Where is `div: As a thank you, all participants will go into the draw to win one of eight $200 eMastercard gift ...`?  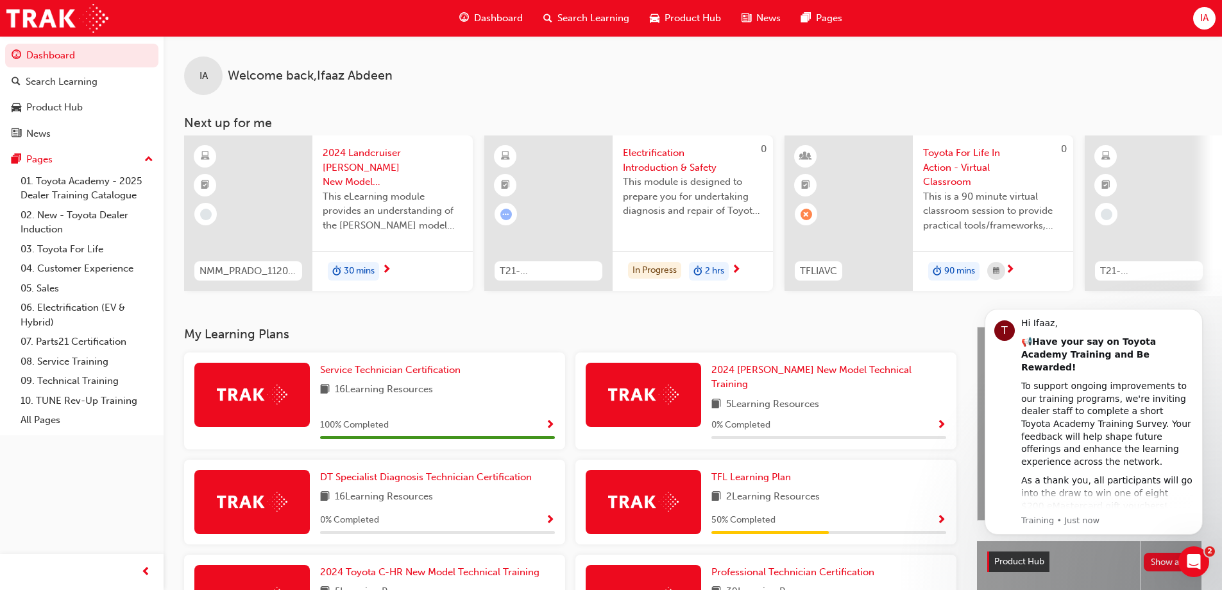
div: As a thank you, all participants will go into the draw to win one of eight $200 eMastercard gift ... is located at coordinates (142, 196).